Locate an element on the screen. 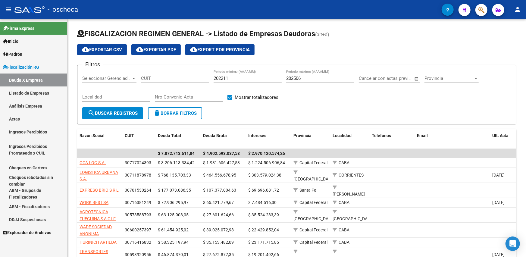 This screenshot has width=526, height=257. h3: Filtros is located at coordinates (93, 65).